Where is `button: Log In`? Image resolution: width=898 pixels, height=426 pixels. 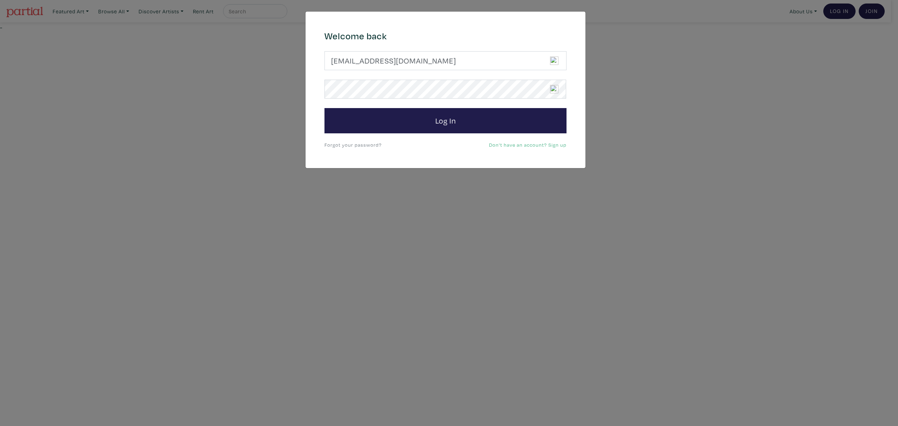
button: Log In is located at coordinates (446, 121).